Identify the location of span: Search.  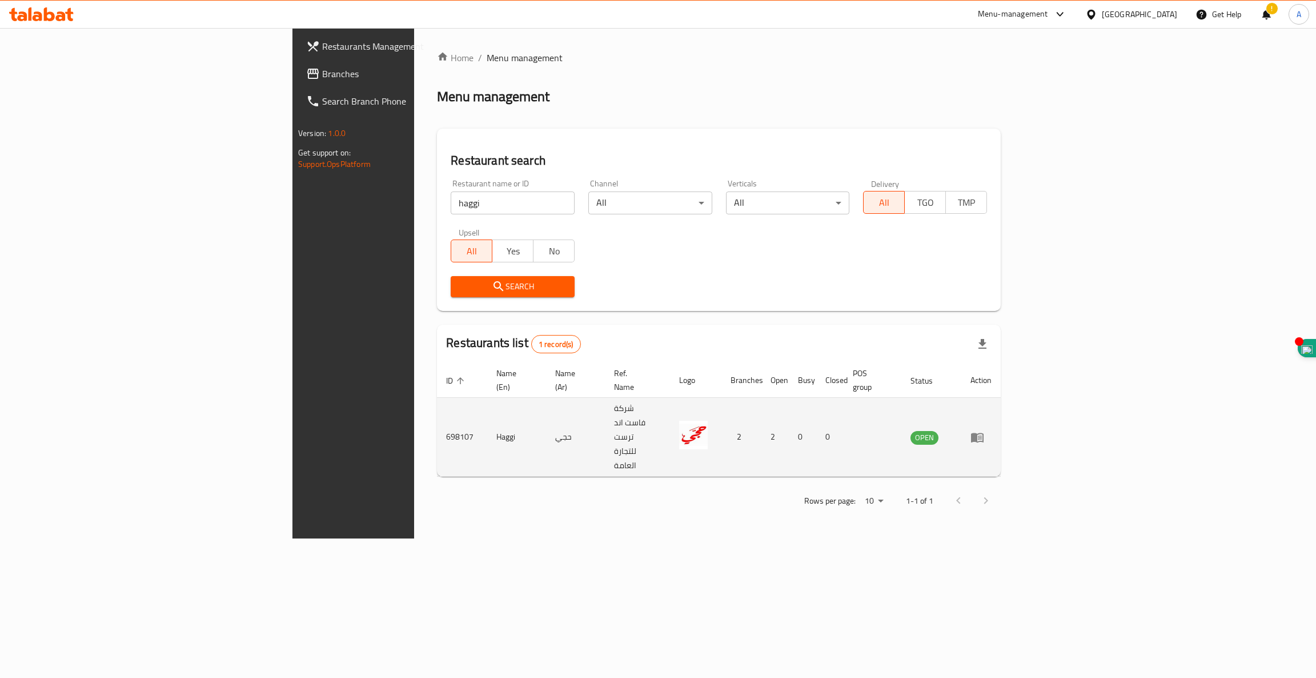
(512, 286).